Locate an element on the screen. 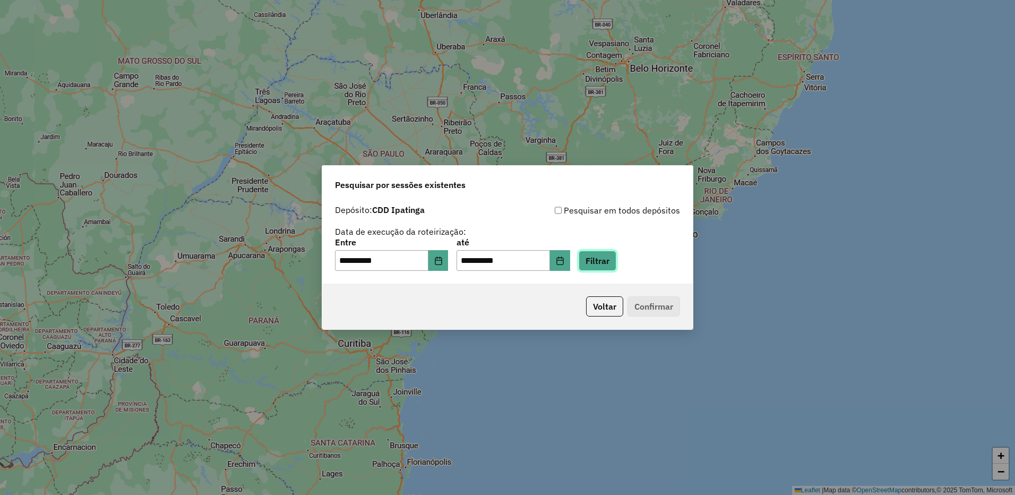 The height and width of the screenshot is (495, 1015). div: Pesquisar em todos depósitos is located at coordinates (593, 210).